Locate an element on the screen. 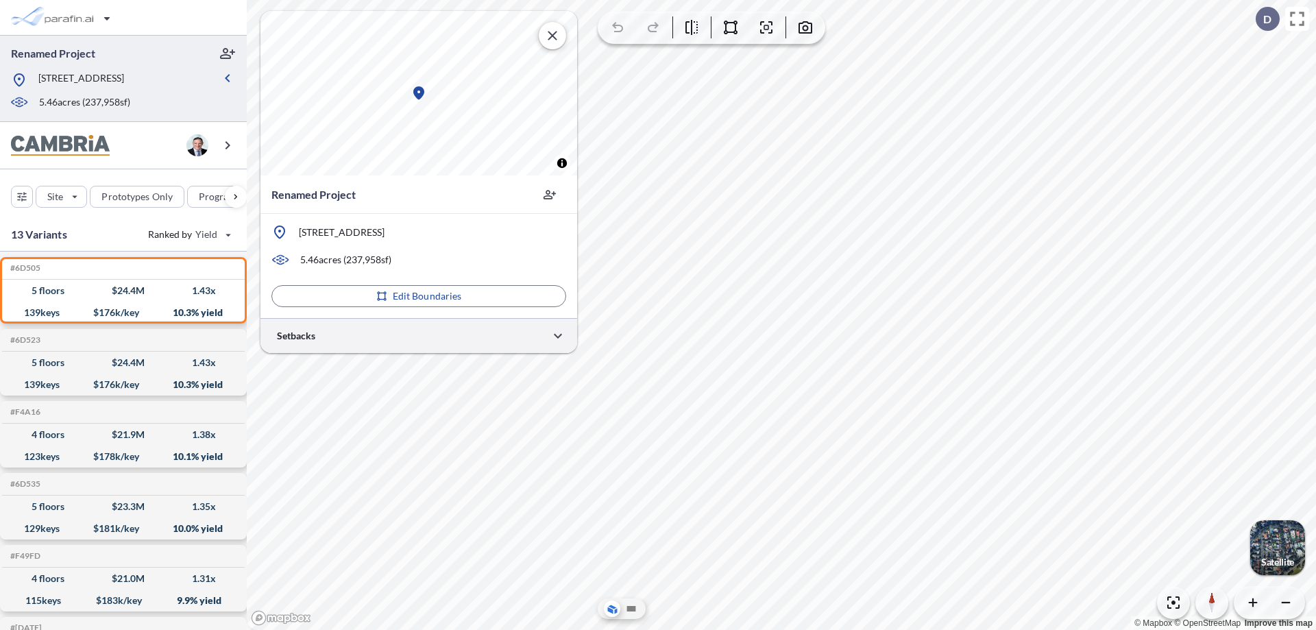 This screenshot has width=1316, height=630. p: Prototypes Only is located at coordinates (137, 197).